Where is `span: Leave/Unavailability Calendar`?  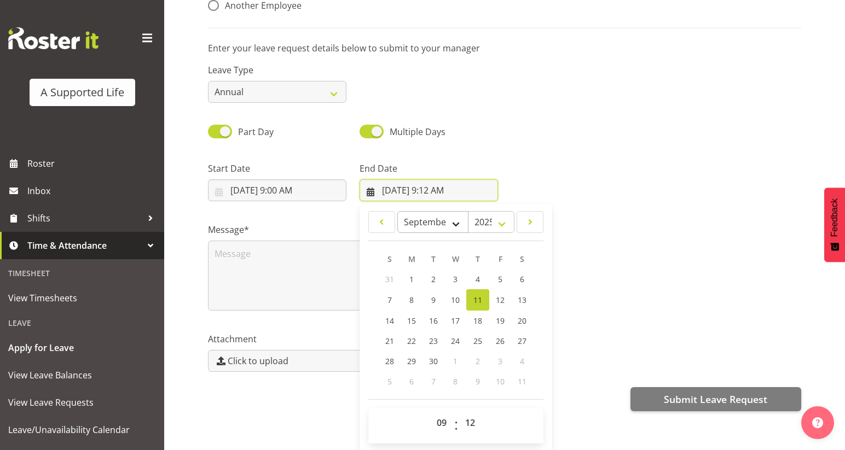
span: Leave/Unavailability Calendar is located at coordinates (82, 430).